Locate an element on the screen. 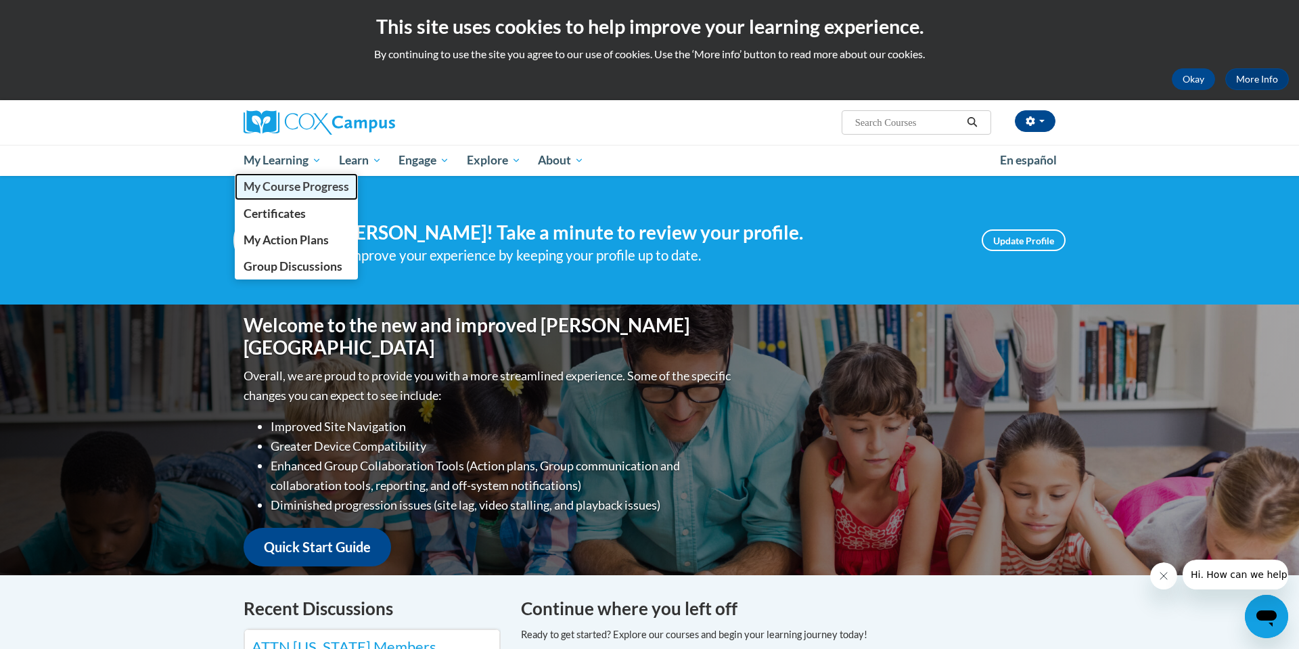 The image size is (1299, 649). span: My Action Plans is located at coordinates (286, 239).